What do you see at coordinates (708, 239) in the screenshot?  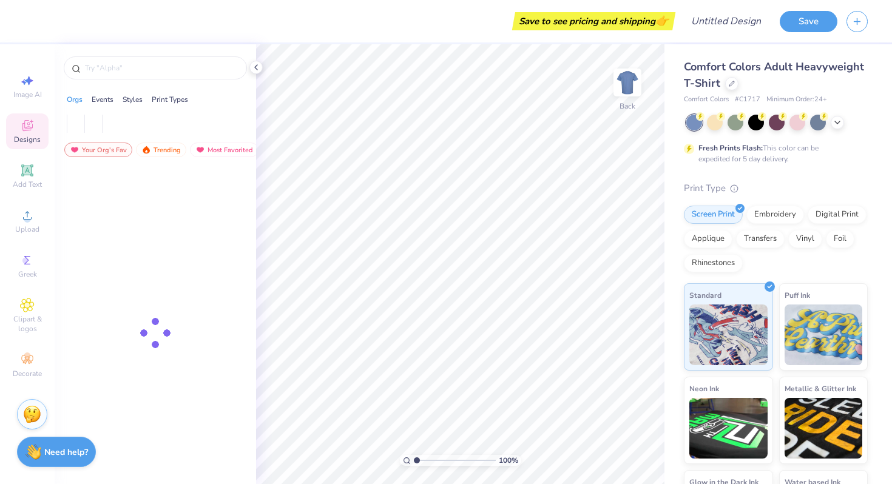 I see `div: Applique` at bounding box center [708, 239].